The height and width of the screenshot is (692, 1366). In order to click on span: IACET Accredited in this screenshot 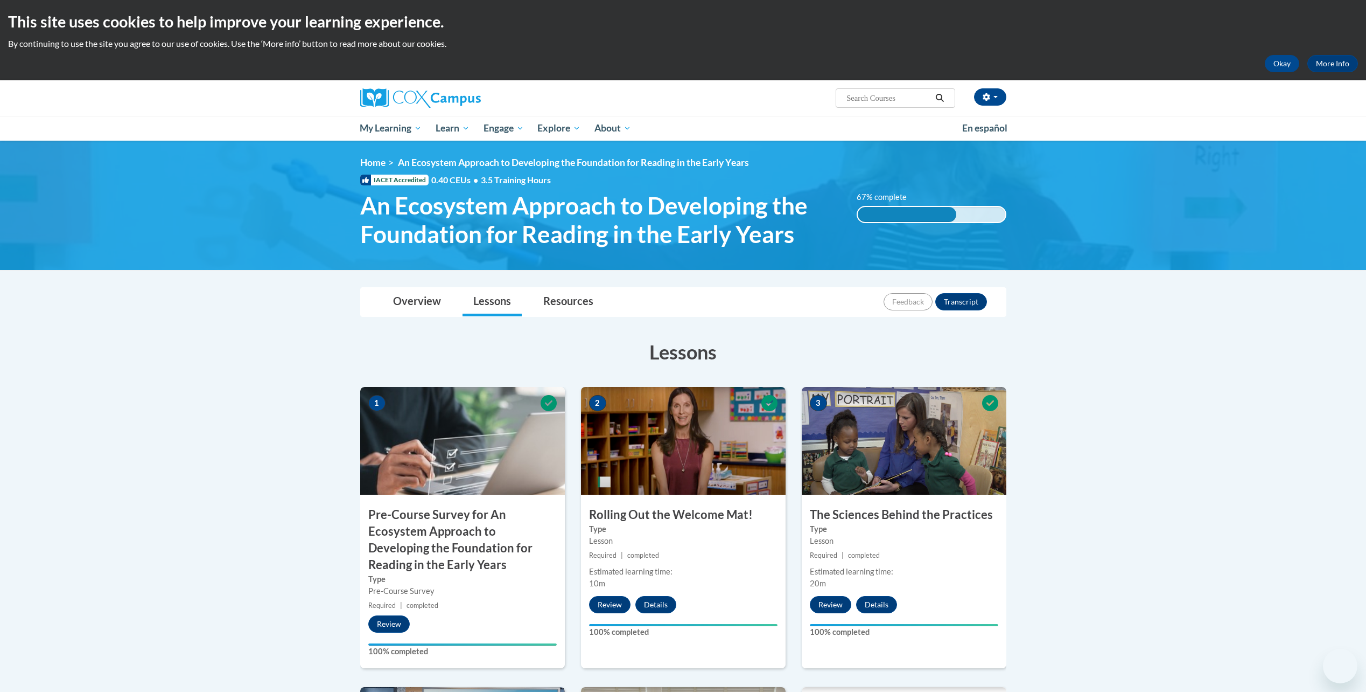, I will do `click(394, 180)`.